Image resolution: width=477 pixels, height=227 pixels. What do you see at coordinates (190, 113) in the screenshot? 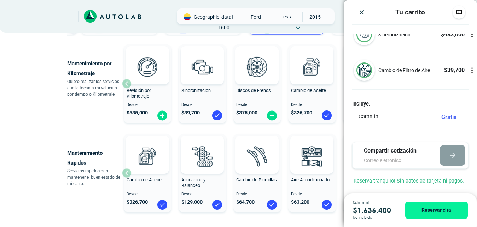
I see `span: $ 39,700` at bounding box center [190, 113].